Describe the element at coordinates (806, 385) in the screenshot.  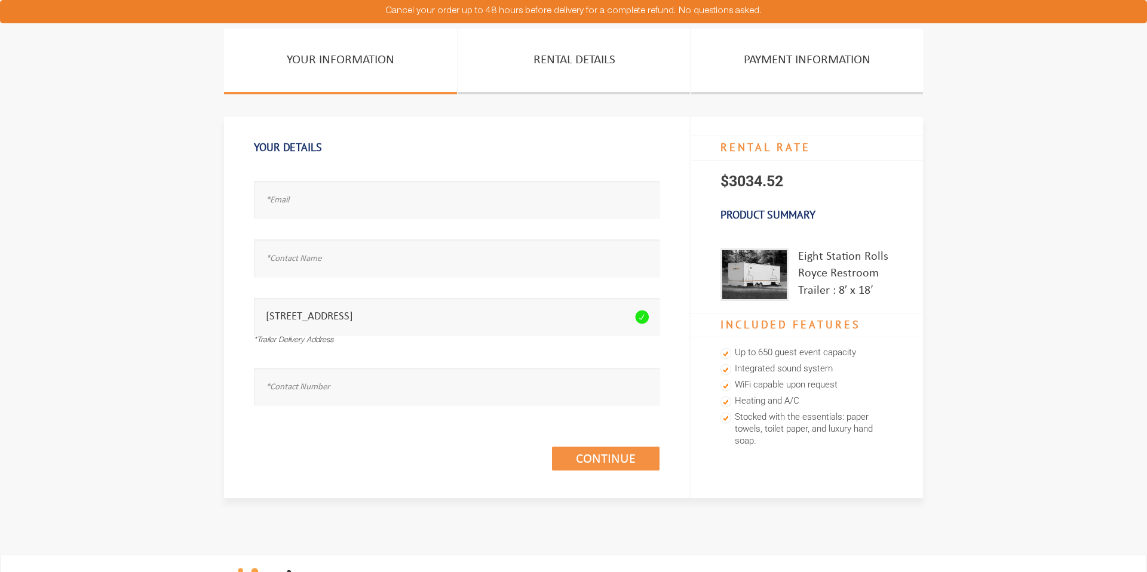
I see `li: WiFi capable upon request` at that location.